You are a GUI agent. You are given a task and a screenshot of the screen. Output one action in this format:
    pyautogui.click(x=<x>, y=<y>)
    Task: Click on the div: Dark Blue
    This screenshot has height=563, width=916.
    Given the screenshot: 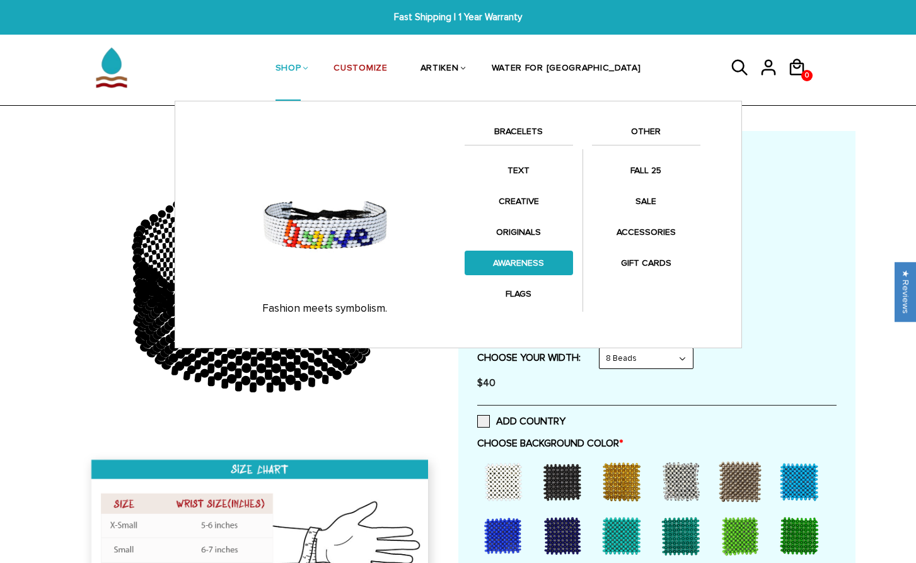 What is the action you would take?
    pyautogui.click(x=565, y=536)
    